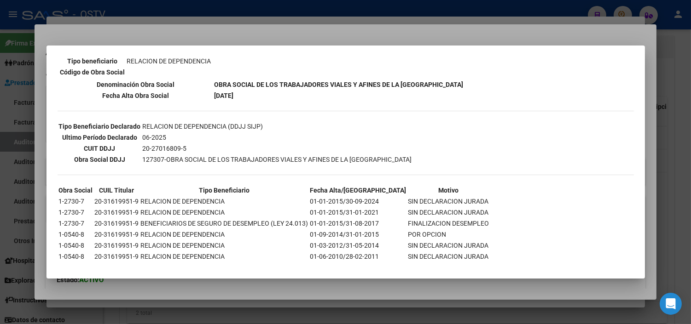 The width and height of the screenshot is (691, 324). I want to click on th: Obra Social DDJJ, so click(100, 160).